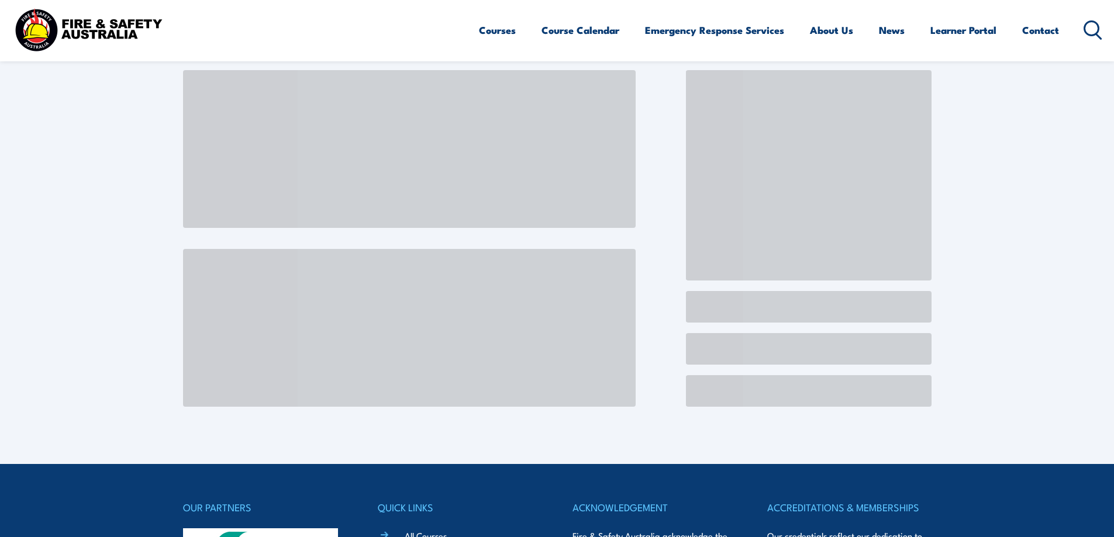  I want to click on a: Emergency Response Services, so click(714, 30).